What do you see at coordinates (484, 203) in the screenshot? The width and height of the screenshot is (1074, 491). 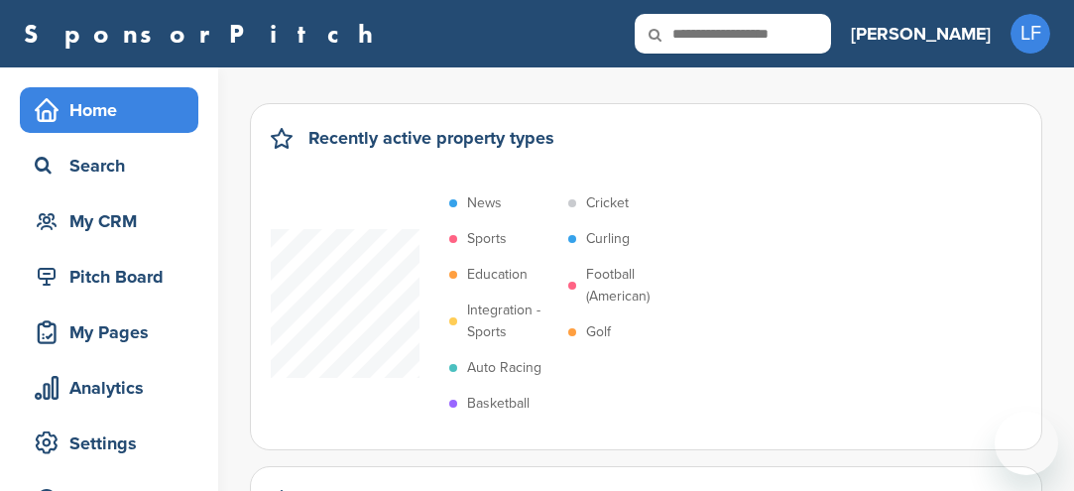 I see `p: News` at bounding box center [484, 203].